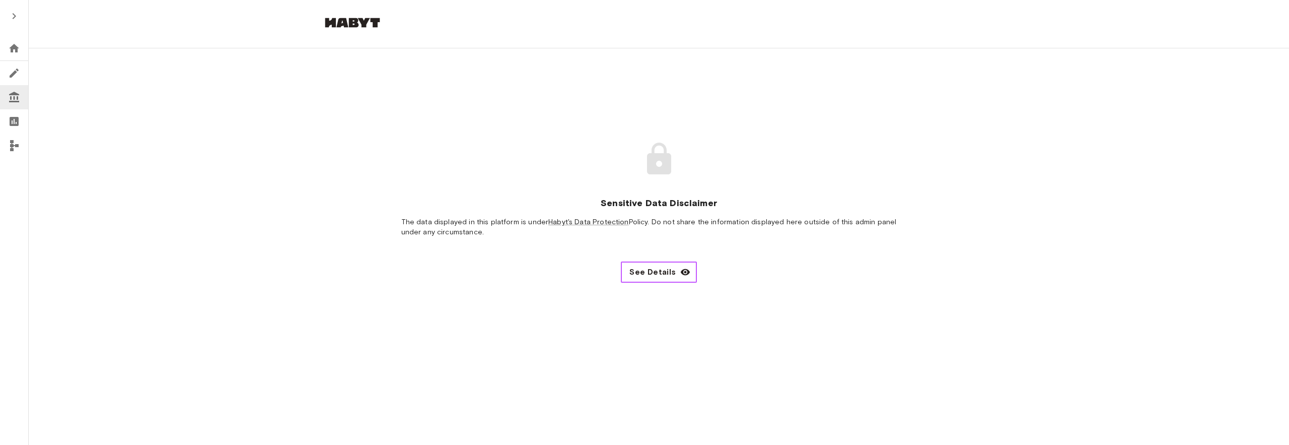 The width and height of the screenshot is (1289, 445). What do you see at coordinates (588, 222) in the screenshot?
I see `a: Habyt's Data Protection` at bounding box center [588, 222].